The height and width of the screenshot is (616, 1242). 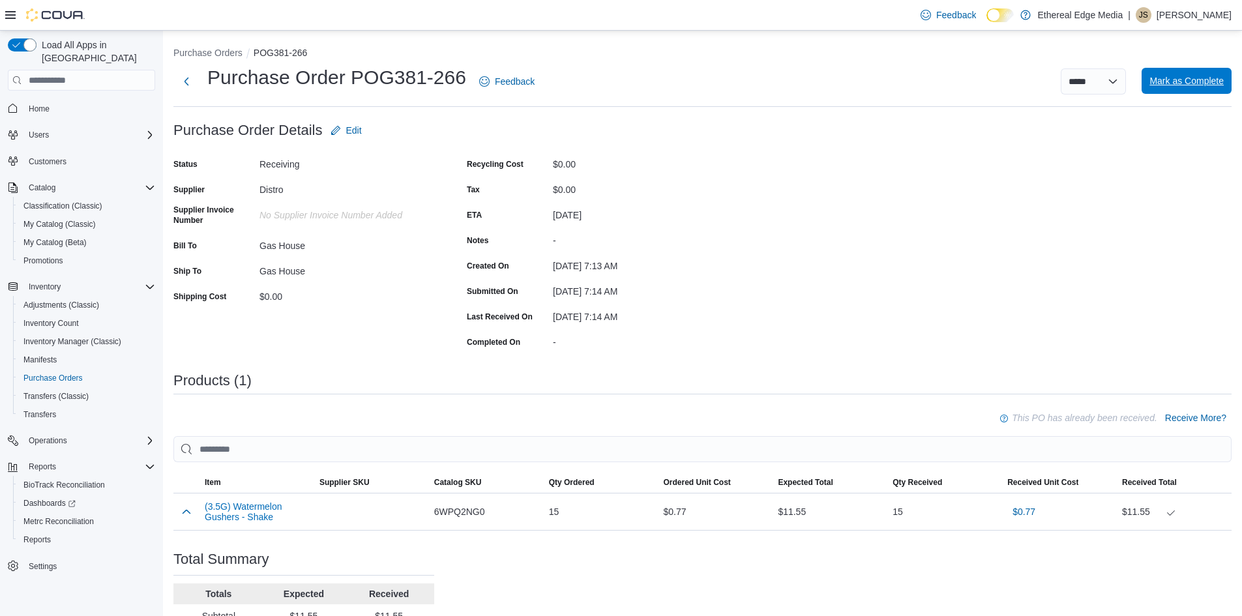 What do you see at coordinates (986, 22) in the screenshot?
I see `span: Dark Mode` at bounding box center [986, 22].